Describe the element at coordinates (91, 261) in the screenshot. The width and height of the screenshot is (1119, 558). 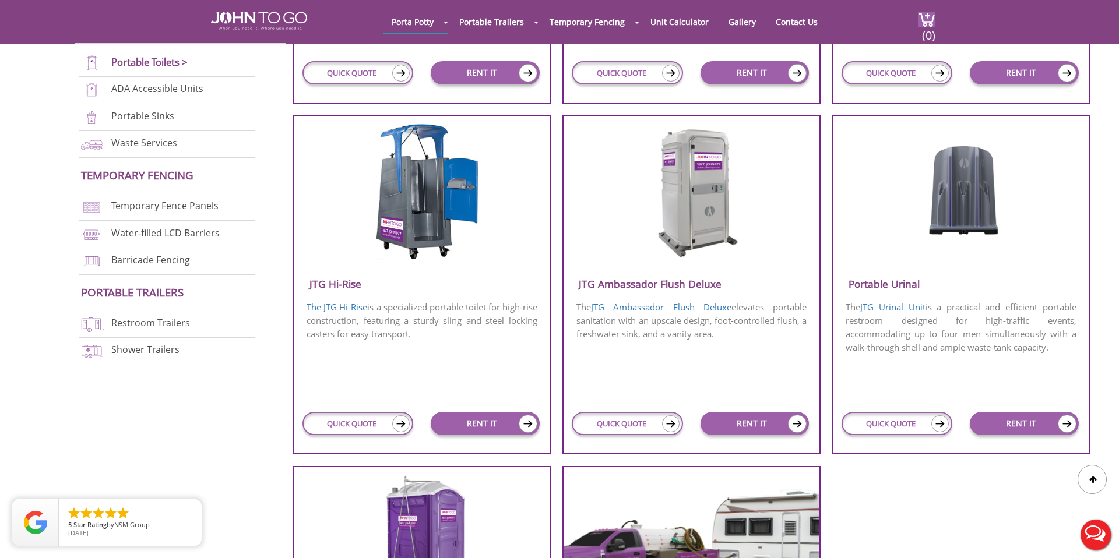
I see `img: barricade-fencing-icon-new.png` at that location.